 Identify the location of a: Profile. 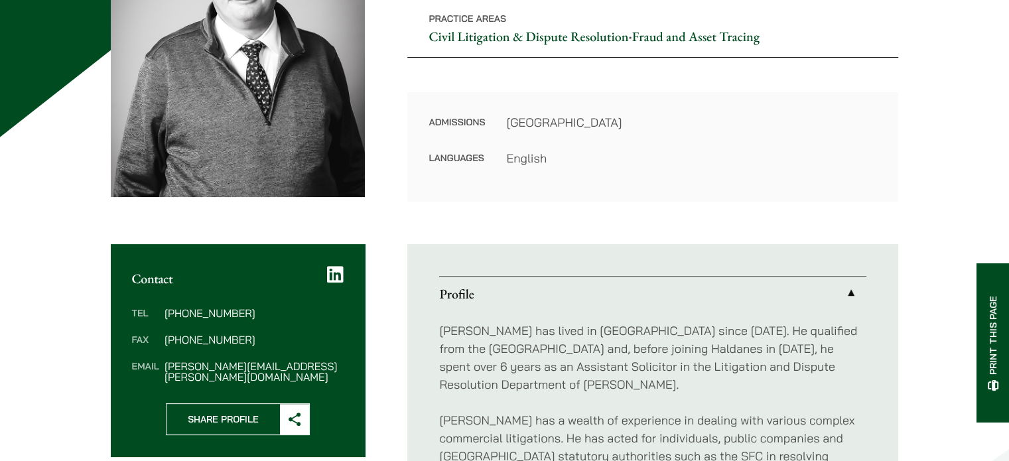
(653, 294).